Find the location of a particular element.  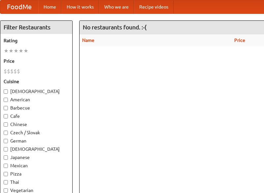

a: Who we are is located at coordinates (116, 7).